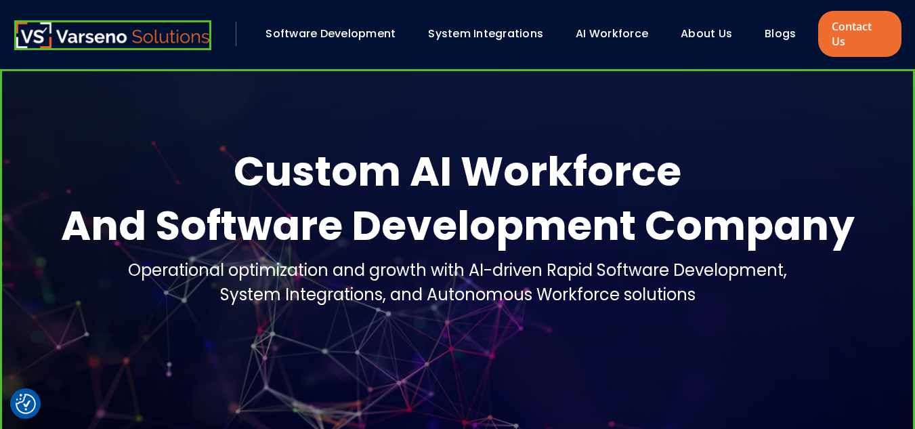 The image size is (915, 429). What do you see at coordinates (457, 295) in the screenshot?
I see `div: System Integrations, and Autonomous Workforce solutions` at bounding box center [457, 295].